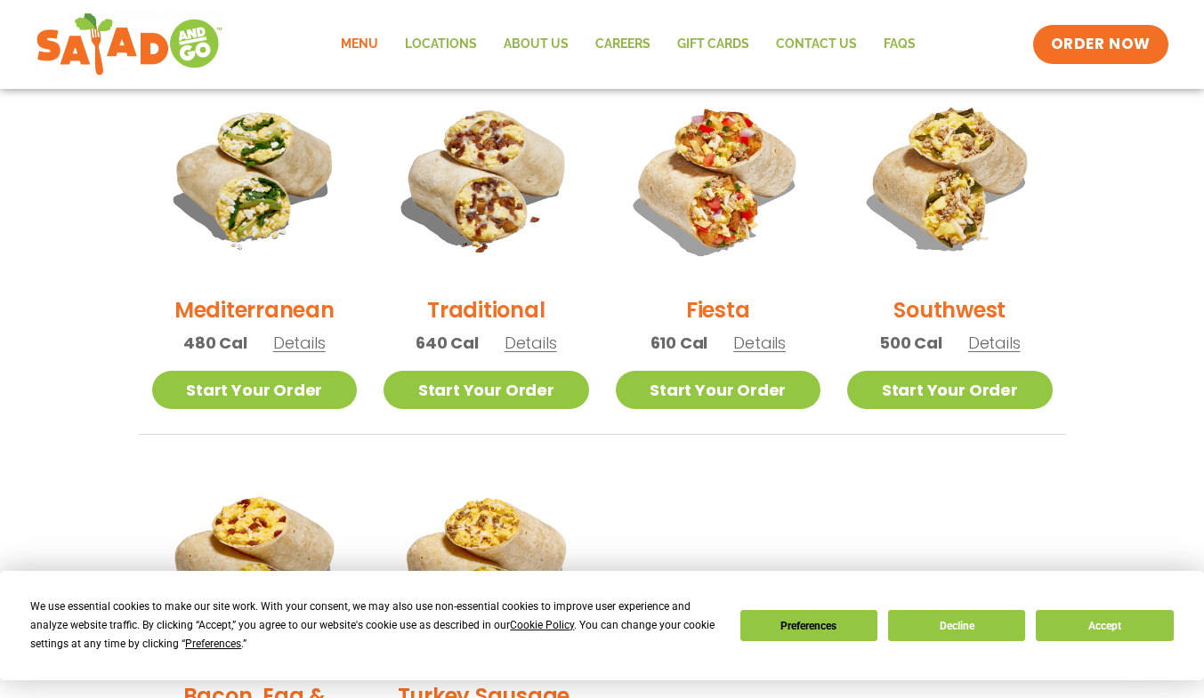 Image resolution: width=1204 pixels, height=698 pixels. What do you see at coordinates (440, 44) in the screenshot?
I see `a: Locations` at bounding box center [440, 44].